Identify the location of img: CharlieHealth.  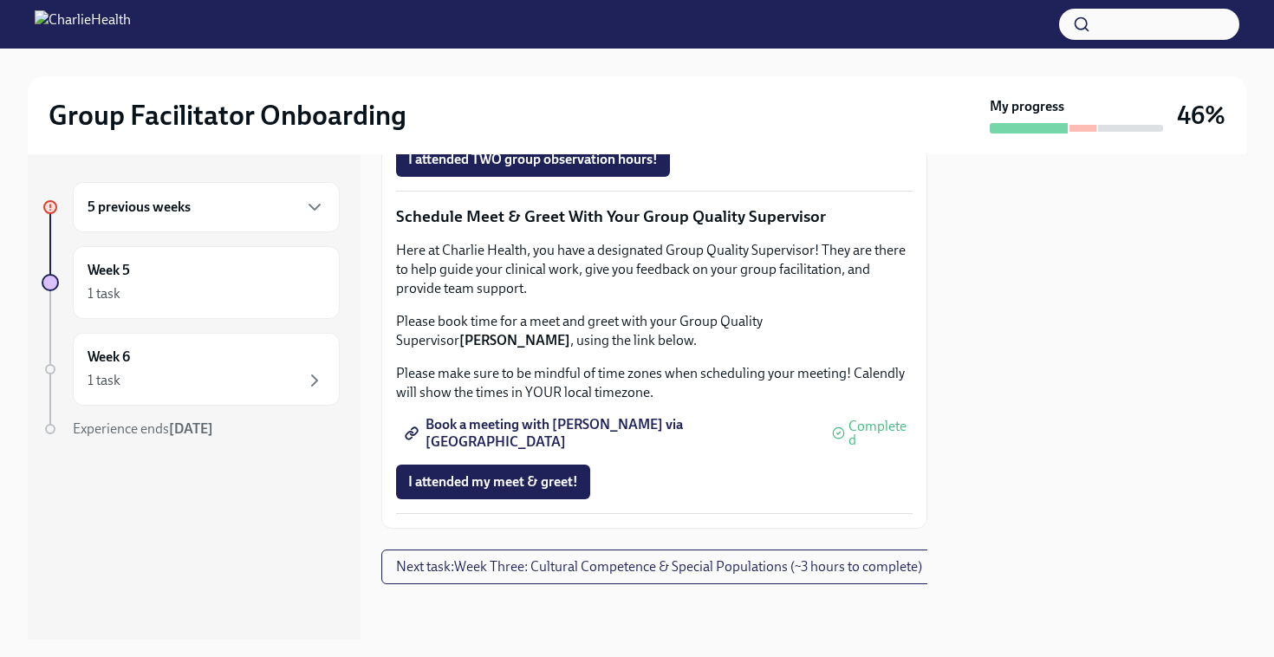
(82, 24).